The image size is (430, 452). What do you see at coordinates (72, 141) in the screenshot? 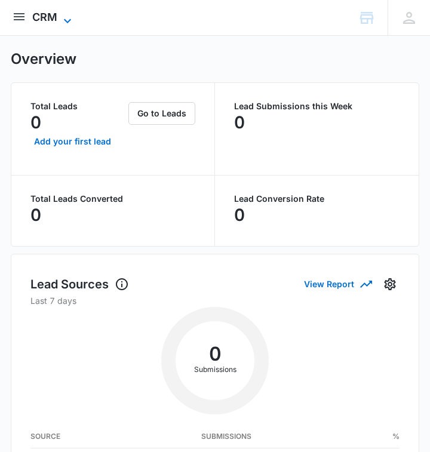
I see `a: Add your first lead` at bounding box center [72, 141].